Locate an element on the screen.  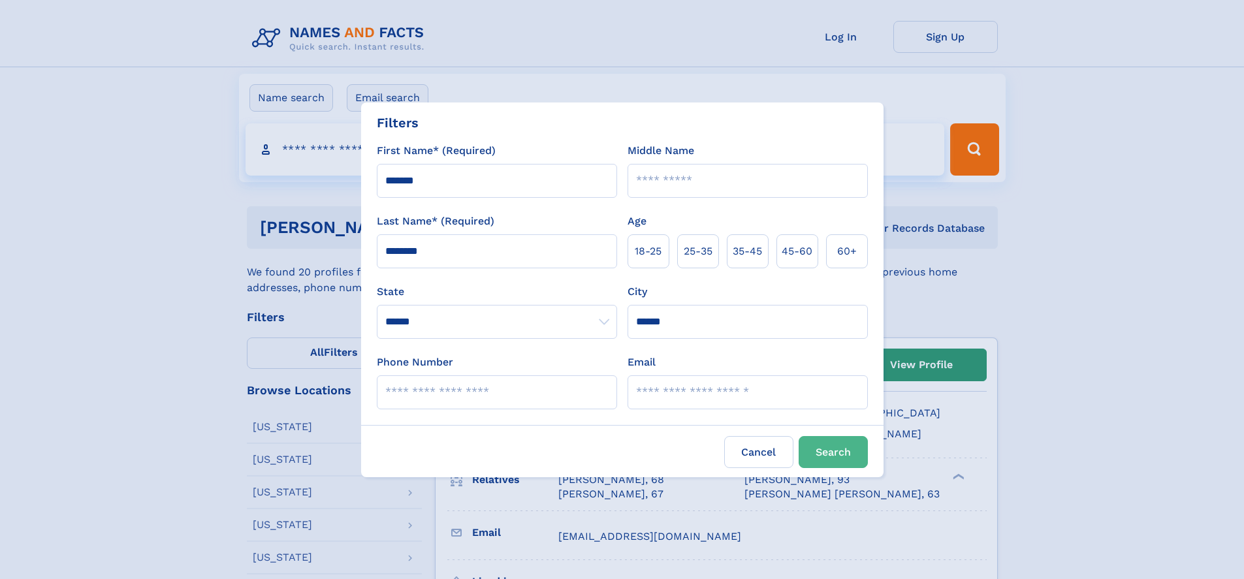
label: Phone Number is located at coordinates (415, 363).